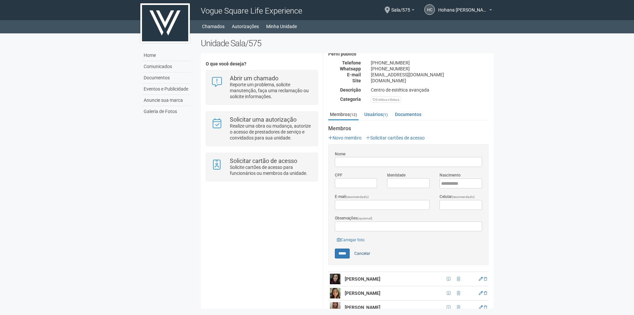  I want to click on a: Solicitar cartão de acesso Solicite cartões de acesso para funcionários ou membros da unidade., so click(262, 167).